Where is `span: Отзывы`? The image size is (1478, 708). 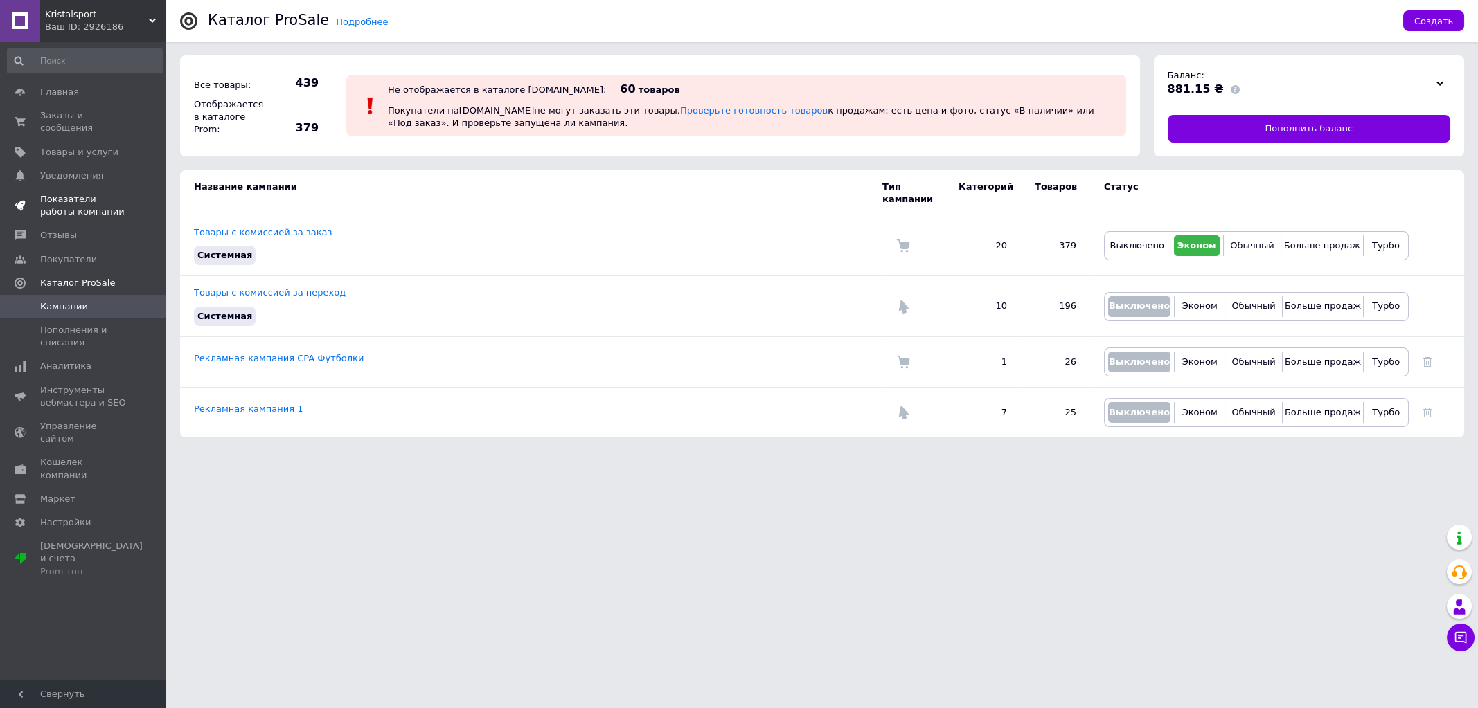 span: Отзывы is located at coordinates (58, 235).